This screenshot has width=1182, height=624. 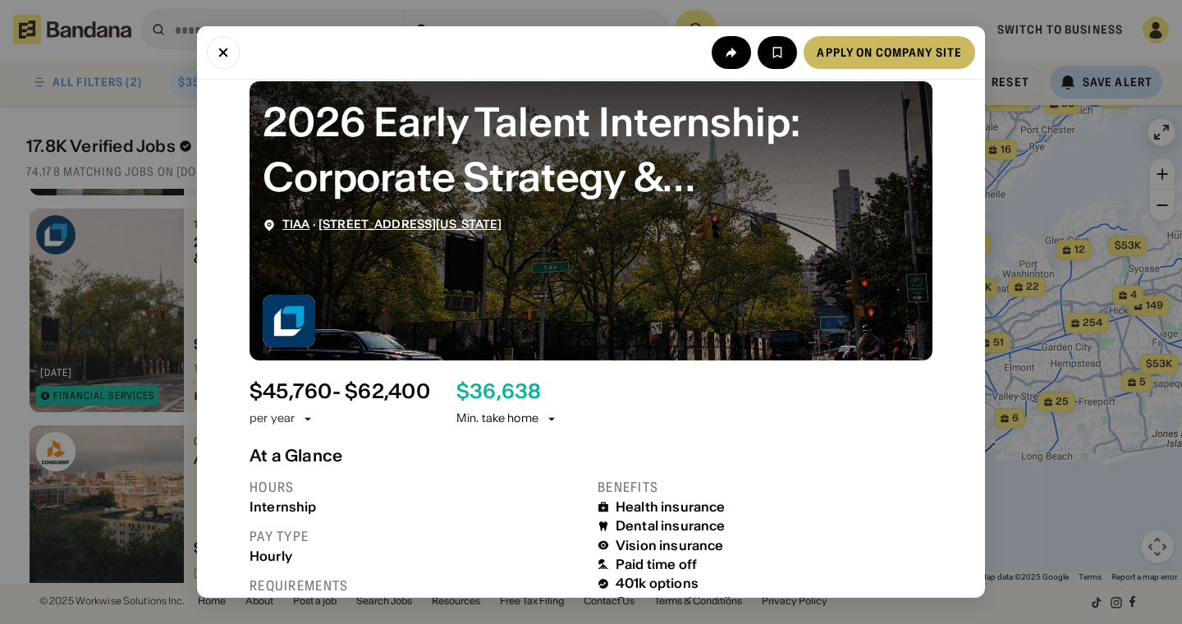 What do you see at coordinates (670, 525) in the screenshot?
I see `div: Dental insurance` at bounding box center [670, 525].